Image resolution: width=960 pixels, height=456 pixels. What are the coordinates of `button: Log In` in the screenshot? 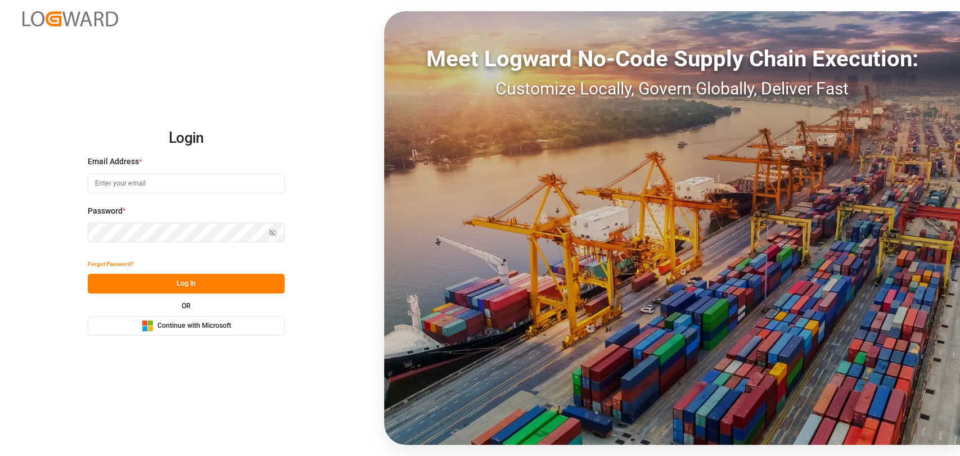 It's located at (186, 283).